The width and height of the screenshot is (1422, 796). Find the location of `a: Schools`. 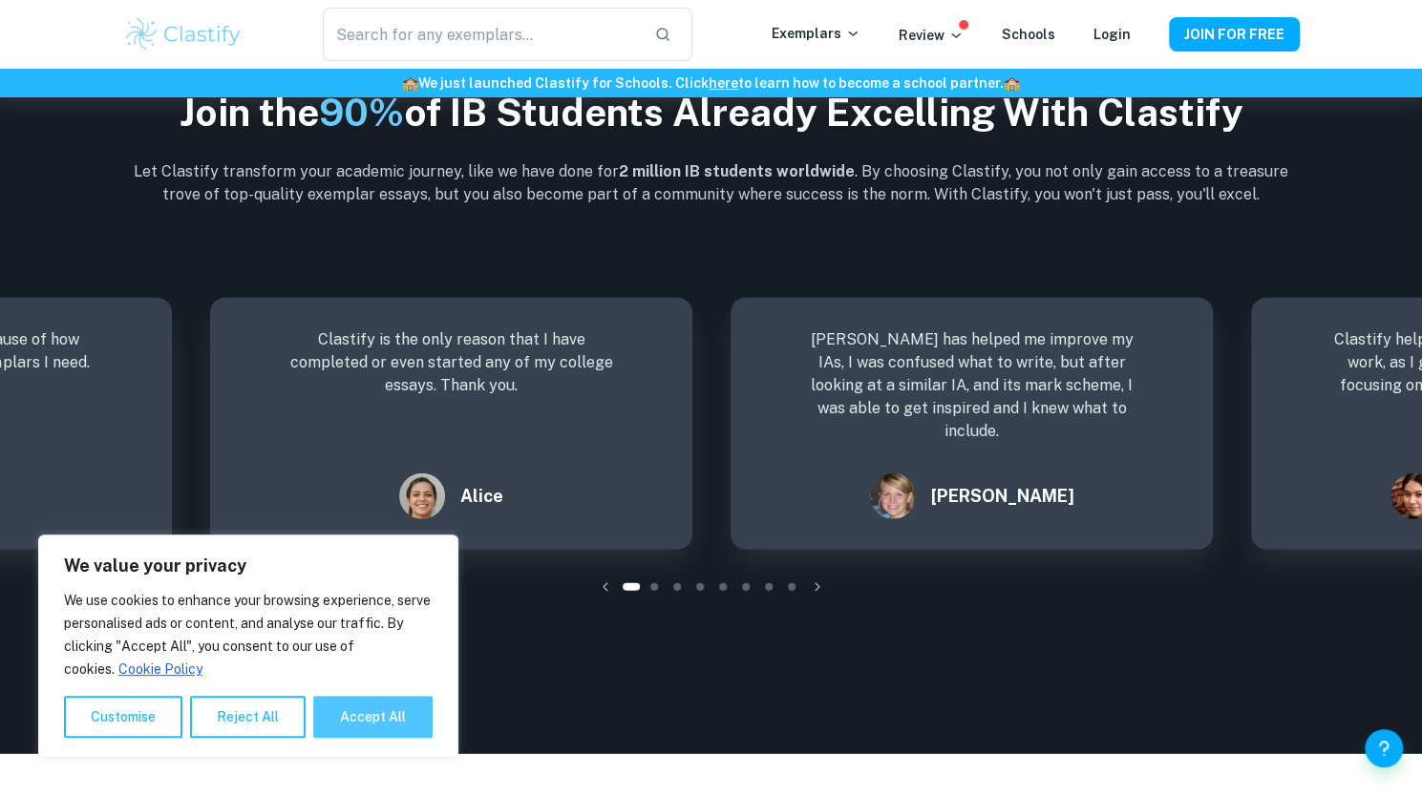

a: Schools is located at coordinates (1028, 34).